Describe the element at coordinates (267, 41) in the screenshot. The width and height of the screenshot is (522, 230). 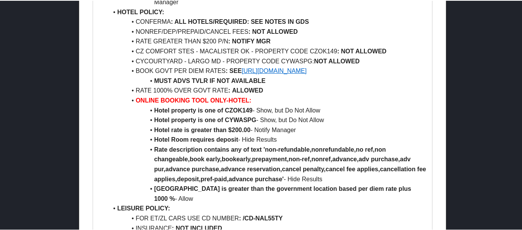
I see `li: RATE GREATER THAN $200 P/N` at that location.